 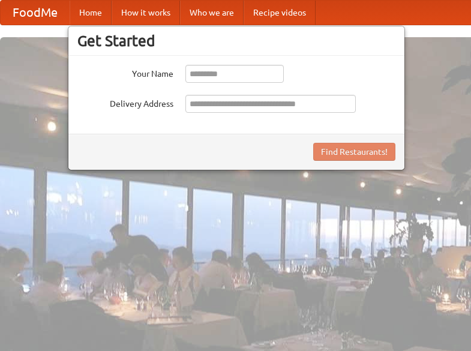 I want to click on a: How it works, so click(x=146, y=13).